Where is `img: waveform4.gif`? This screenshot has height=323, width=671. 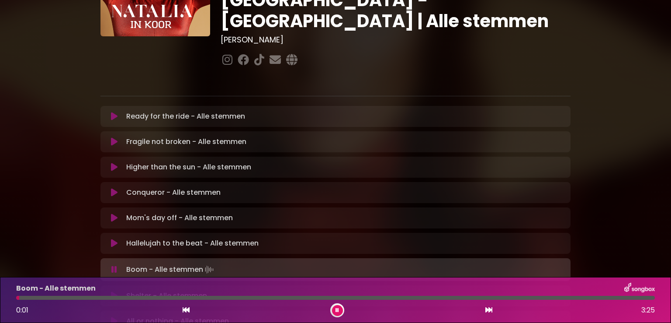 img: waveform4.gif is located at coordinates (209, 269).